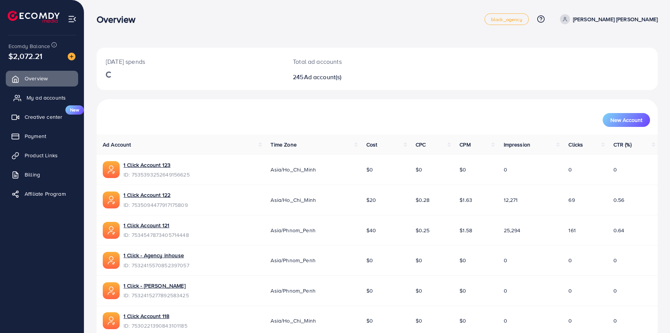  What do you see at coordinates (465, 200) in the screenshot?
I see `span: $1.63` at bounding box center [465, 200].